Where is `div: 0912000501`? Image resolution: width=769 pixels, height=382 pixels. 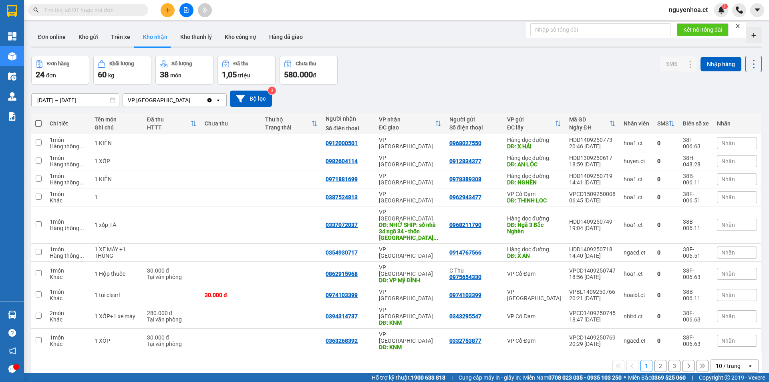
div: 0912000501 is located at coordinates (342, 143).